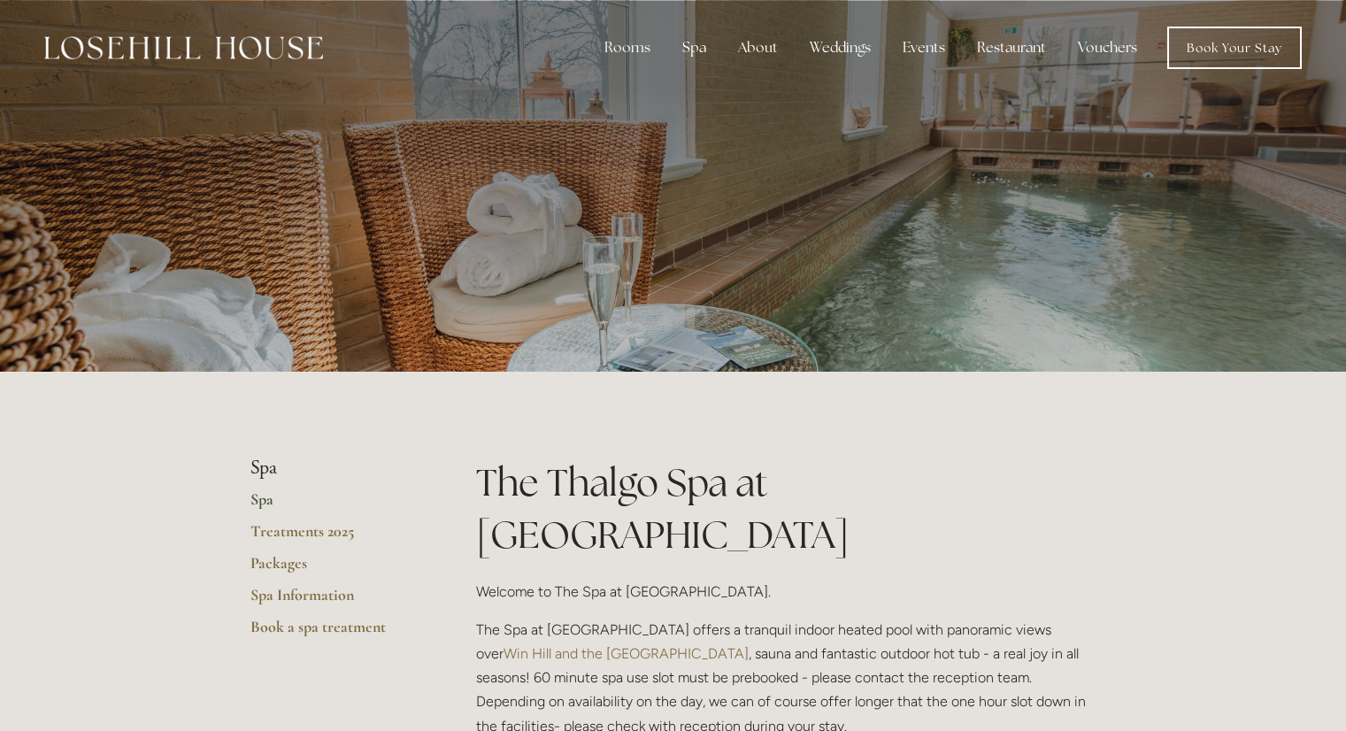  Describe the element at coordinates (924, 48) in the screenshot. I see `div: Events` at that location.